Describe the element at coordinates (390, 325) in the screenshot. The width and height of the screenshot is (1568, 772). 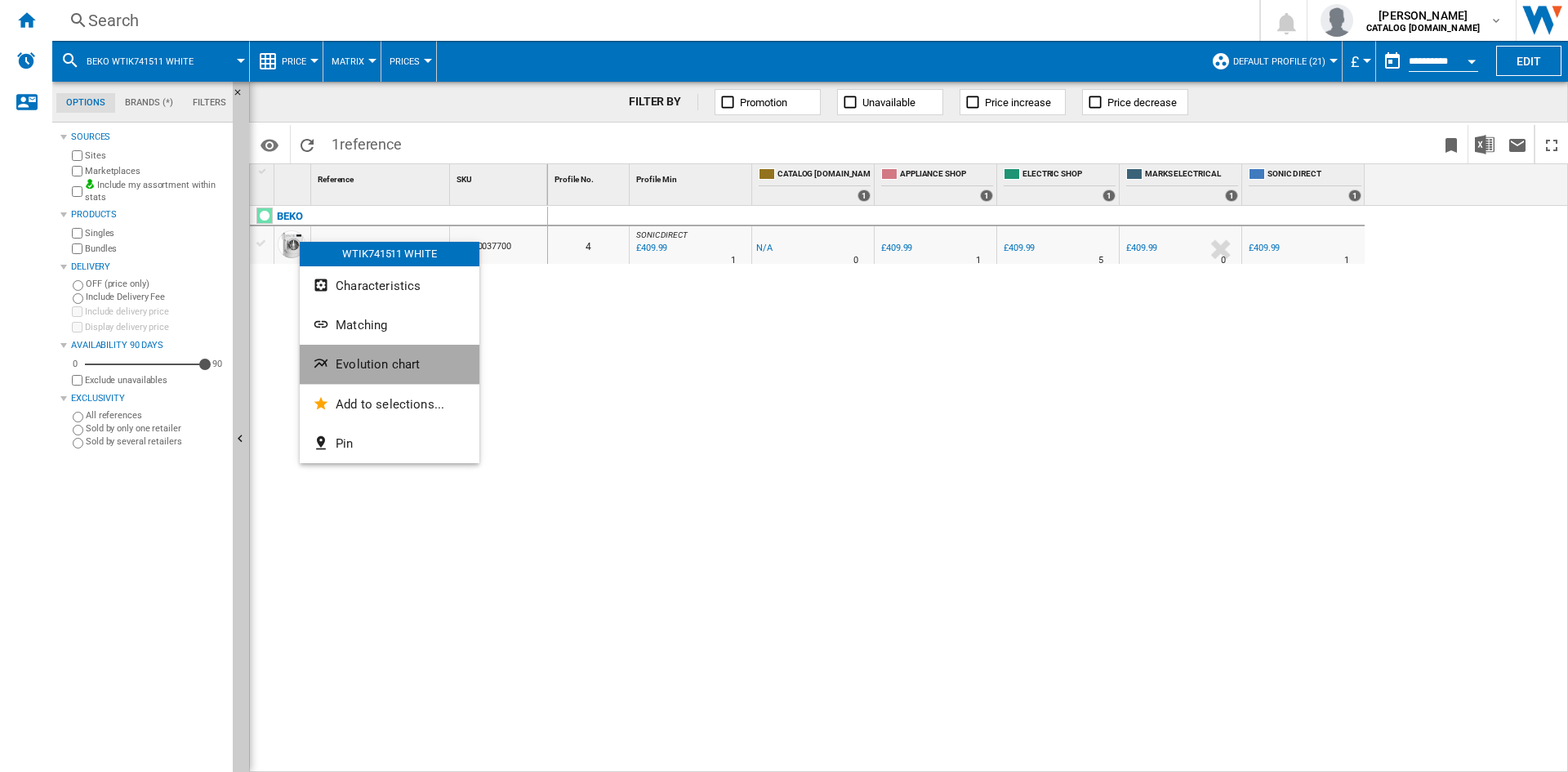
I see `button: Matching` at that location.